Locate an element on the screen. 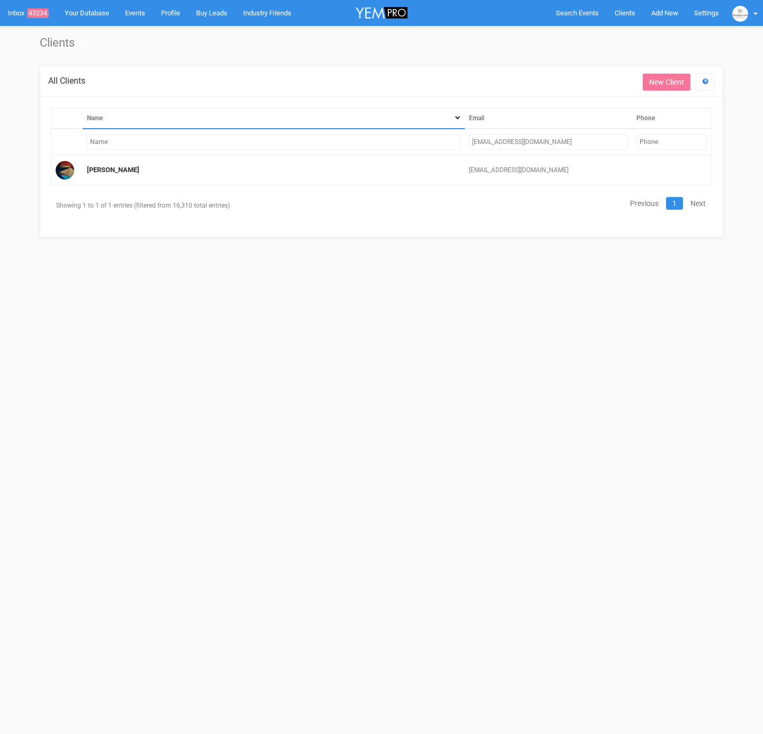 This screenshot has width=763, height=734. span: All Clients is located at coordinates (67, 81).